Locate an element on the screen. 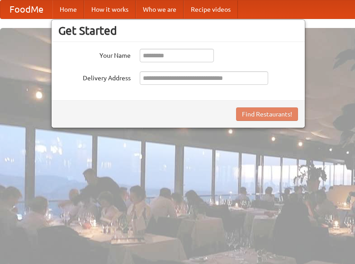 The height and width of the screenshot is (264, 355). button: Find Restaurants! is located at coordinates (267, 114).